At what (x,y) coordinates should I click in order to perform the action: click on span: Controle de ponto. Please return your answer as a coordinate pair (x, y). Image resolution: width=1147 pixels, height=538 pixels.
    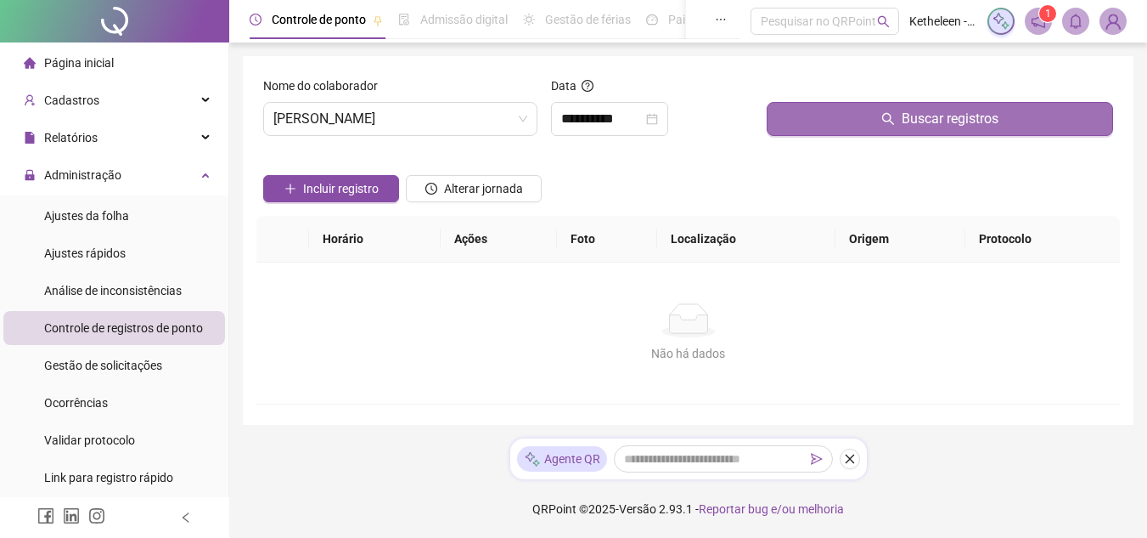
    Looking at the image, I should click on (318, 20).